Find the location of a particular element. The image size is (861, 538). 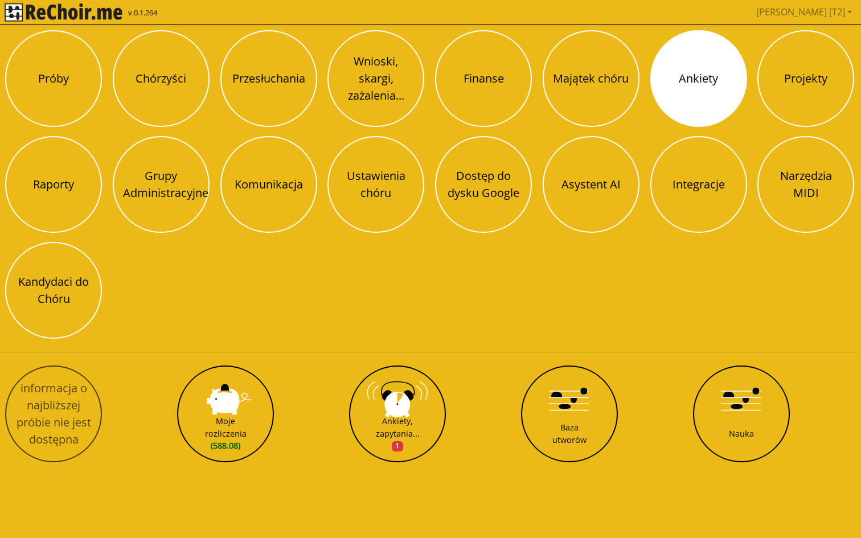

button: Ankiety, zapytania...1 is located at coordinates (397, 414).